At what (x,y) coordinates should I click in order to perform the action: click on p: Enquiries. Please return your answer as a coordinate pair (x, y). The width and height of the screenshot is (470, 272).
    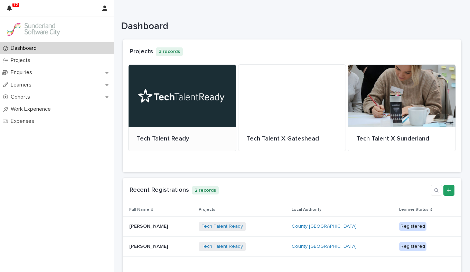
    Looking at the image, I should click on (23, 72).